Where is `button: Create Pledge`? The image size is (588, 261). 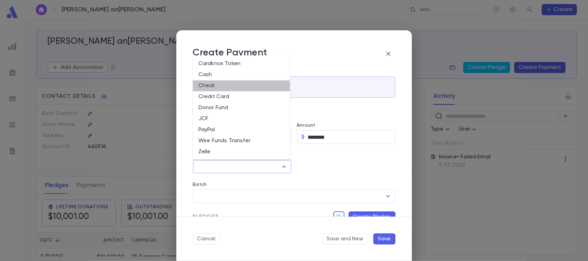 button: Create Pledge is located at coordinates (372, 217).